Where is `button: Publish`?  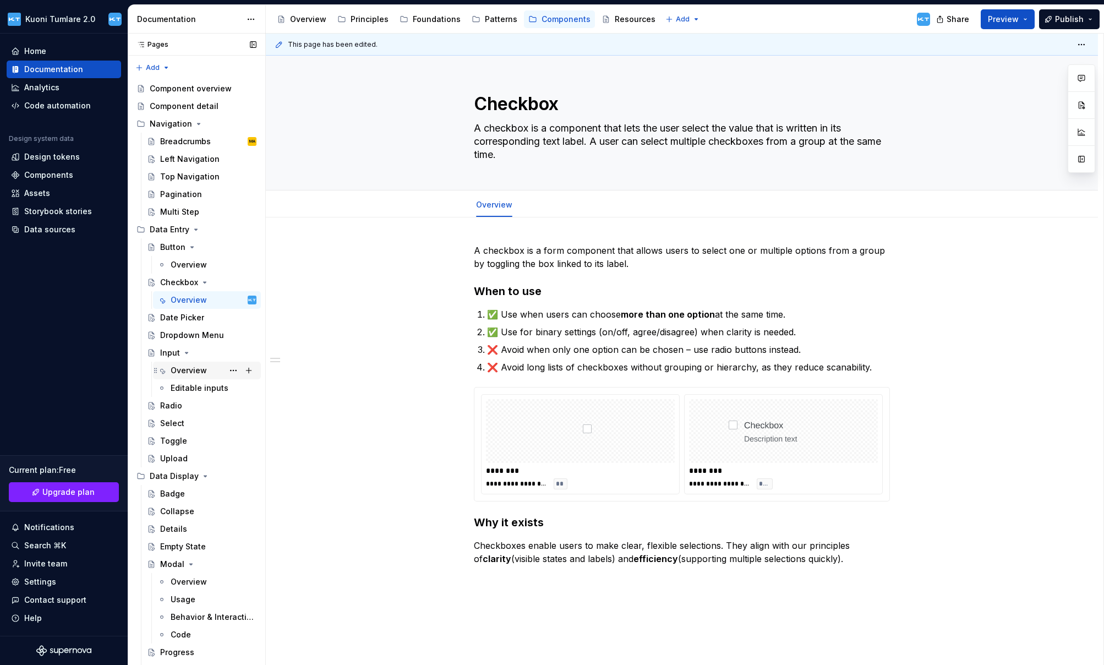 button: Publish is located at coordinates (1070, 19).